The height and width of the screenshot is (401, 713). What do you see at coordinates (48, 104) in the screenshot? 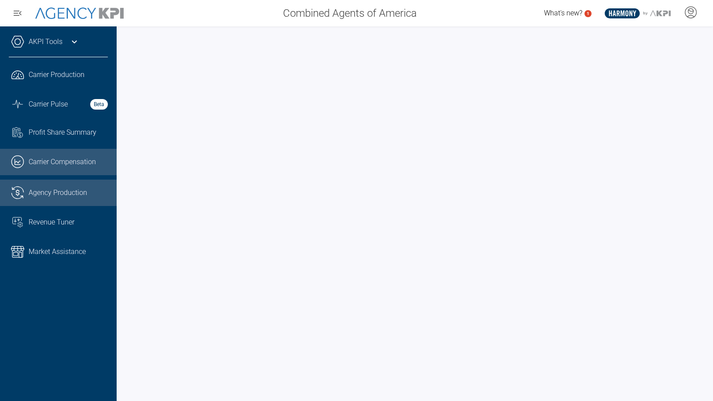
I see `span: Carrier Pulse` at bounding box center [48, 104].